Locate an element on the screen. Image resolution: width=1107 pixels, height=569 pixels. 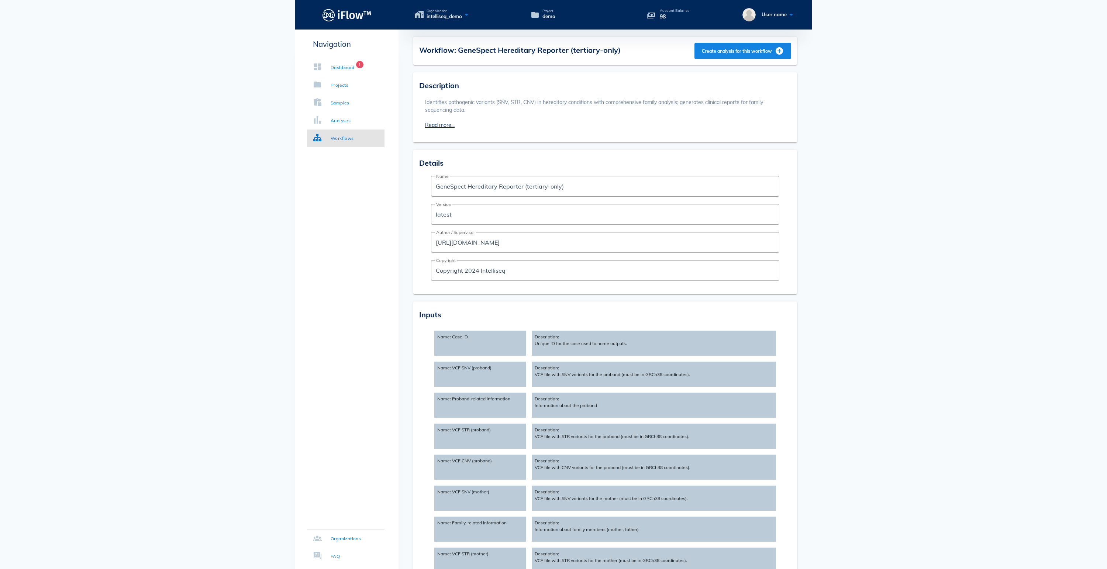
section: Copyright 2024 Intelliseq is located at coordinates (605, 271).